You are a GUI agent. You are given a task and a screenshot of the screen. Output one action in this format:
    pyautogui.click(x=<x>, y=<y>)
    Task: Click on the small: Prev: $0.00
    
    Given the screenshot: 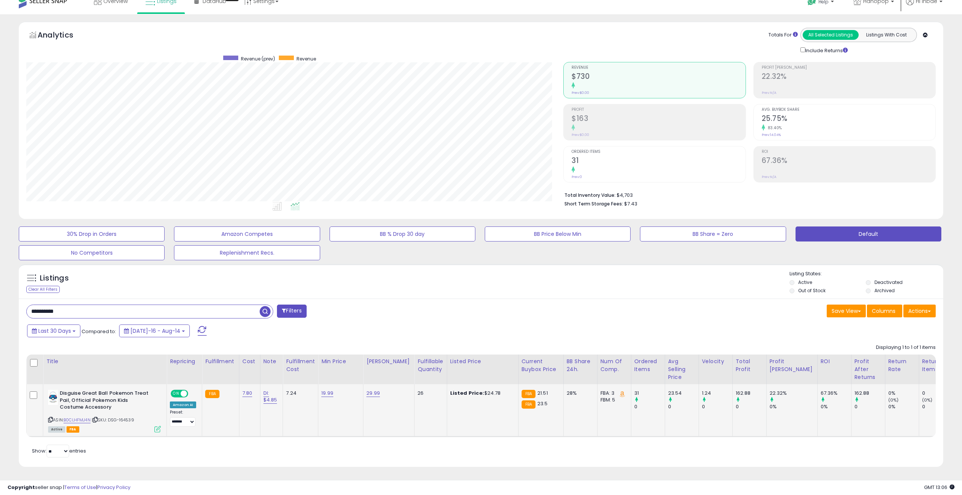 What is the action you would take?
    pyautogui.click(x=580, y=93)
    